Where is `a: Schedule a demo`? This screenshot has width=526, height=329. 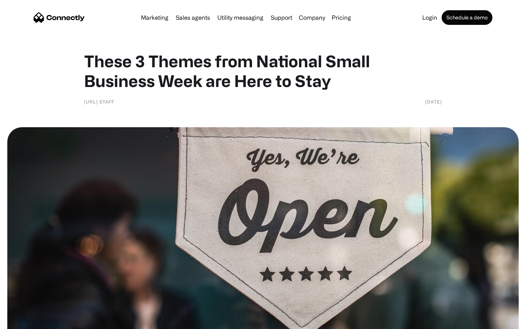 a: Schedule a demo is located at coordinates (467, 18).